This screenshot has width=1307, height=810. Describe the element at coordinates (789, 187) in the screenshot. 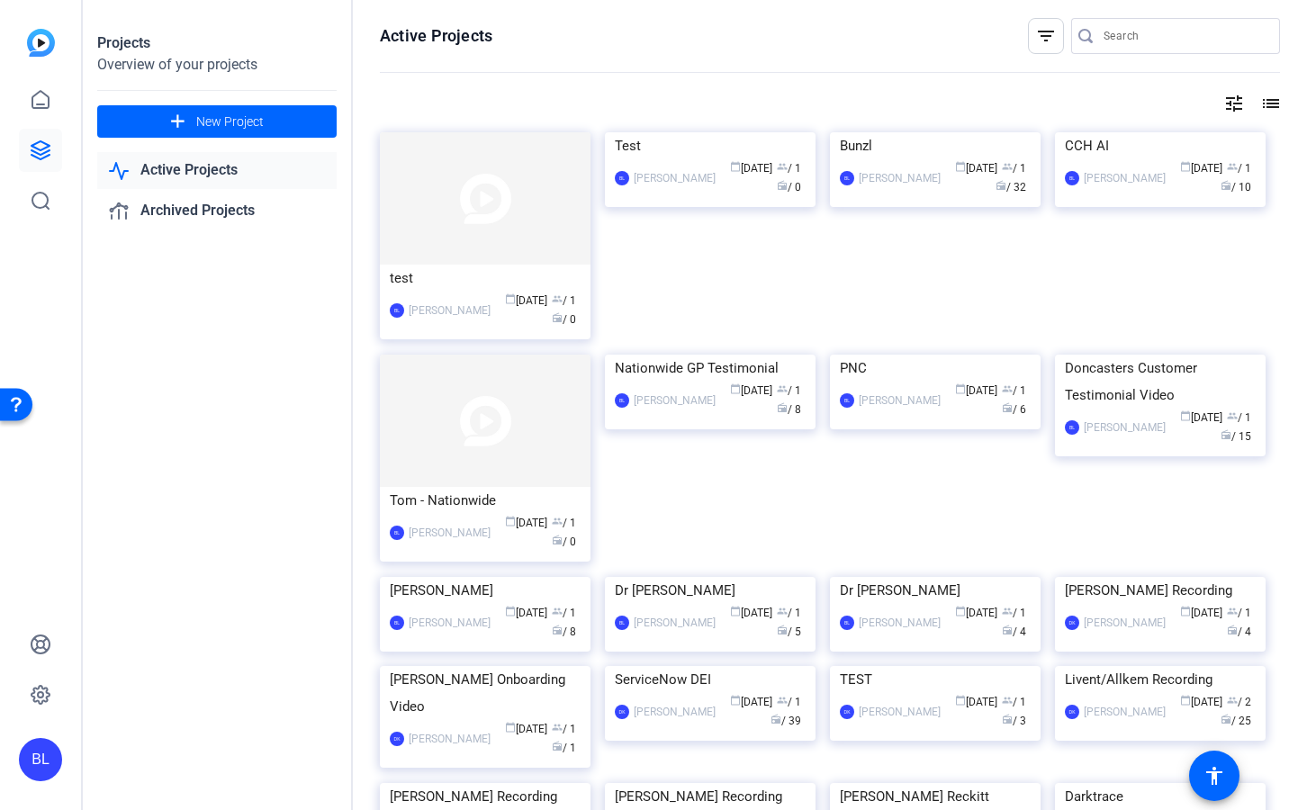

I see `span: / 0` at that location.